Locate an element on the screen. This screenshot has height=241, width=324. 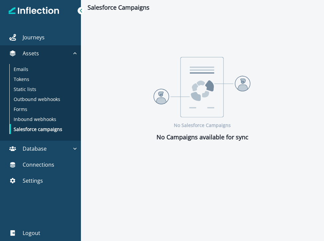
p: Logout is located at coordinates (31, 233).